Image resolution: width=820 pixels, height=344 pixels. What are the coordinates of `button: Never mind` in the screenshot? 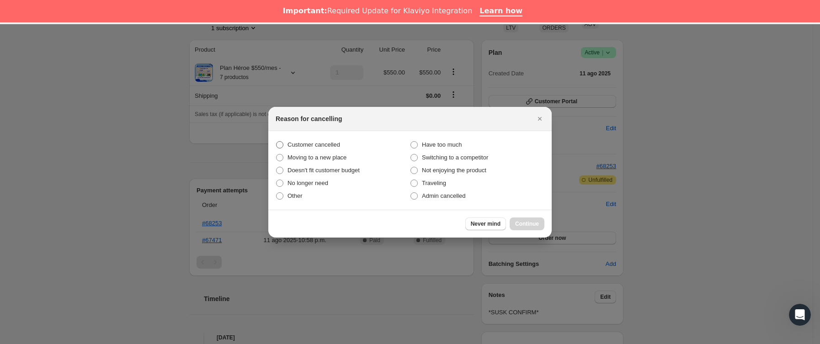 It's located at (485, 224).